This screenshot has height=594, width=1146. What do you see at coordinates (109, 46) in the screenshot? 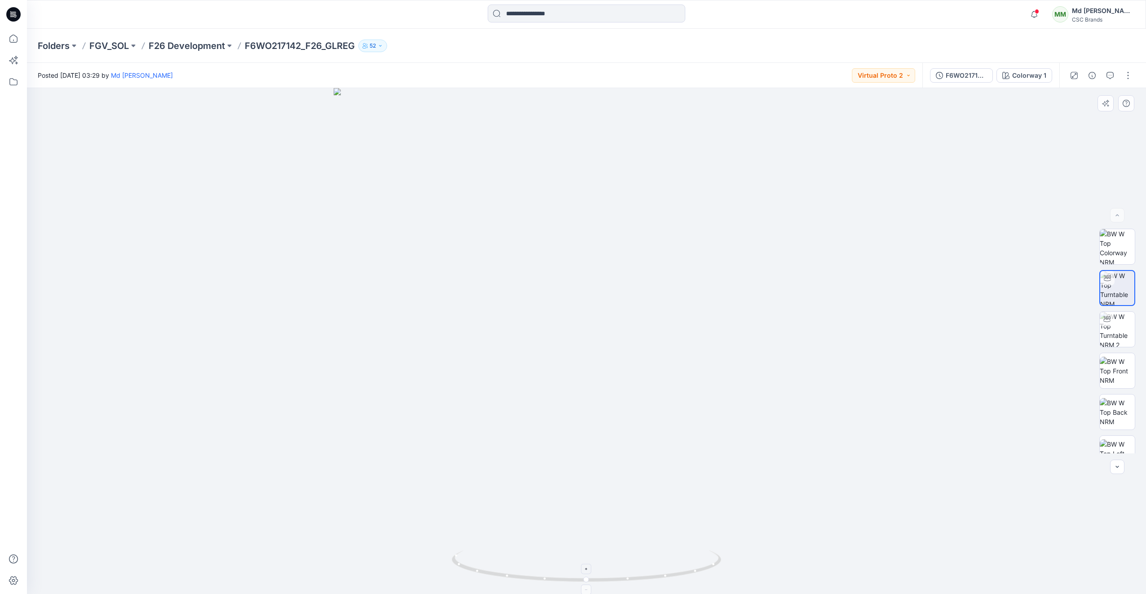
I see `a: FGV_SOL` at bounding box center [109, 46].